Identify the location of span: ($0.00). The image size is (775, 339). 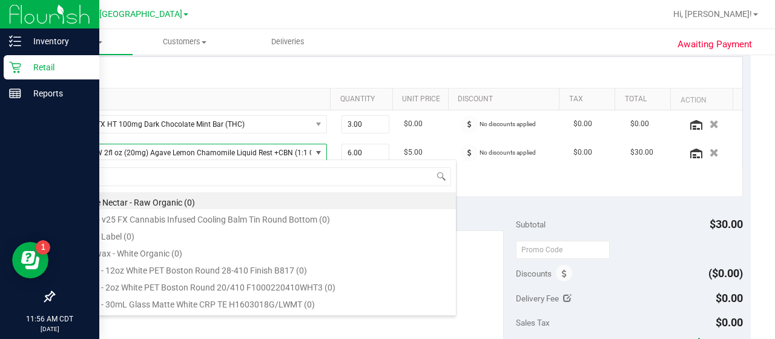
(726, 273).